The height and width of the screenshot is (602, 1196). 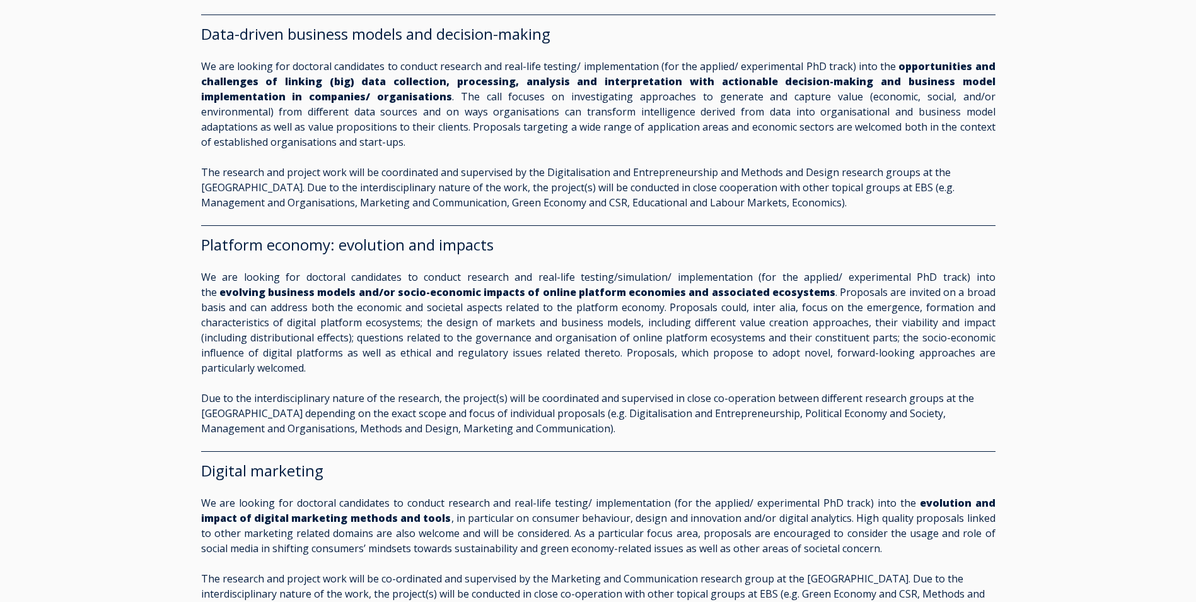 What do you see at coordinates (598, 34) in the screenshot?
I see `h2: Data-driven business models and decision-making` at bounding box center [598, 34].